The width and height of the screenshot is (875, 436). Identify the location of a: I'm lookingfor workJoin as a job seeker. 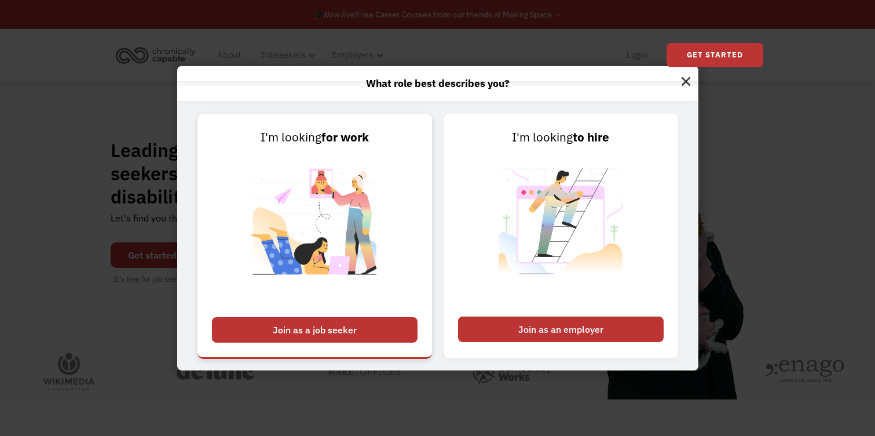
(315, 236).